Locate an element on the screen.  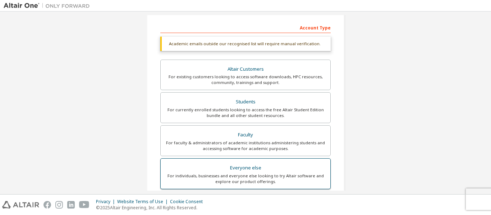
div: Cookie Consent is located at coordinates (188, 202).